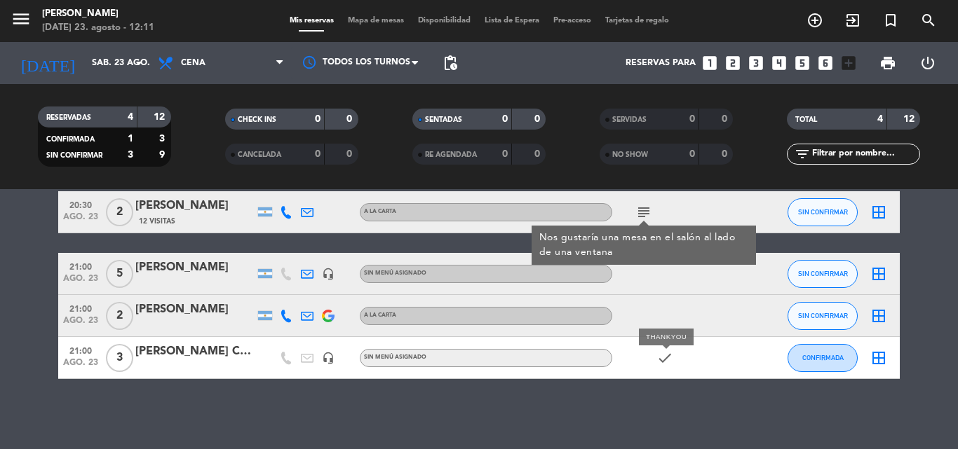  I want to click on span: 20:30, so click(81, 204).